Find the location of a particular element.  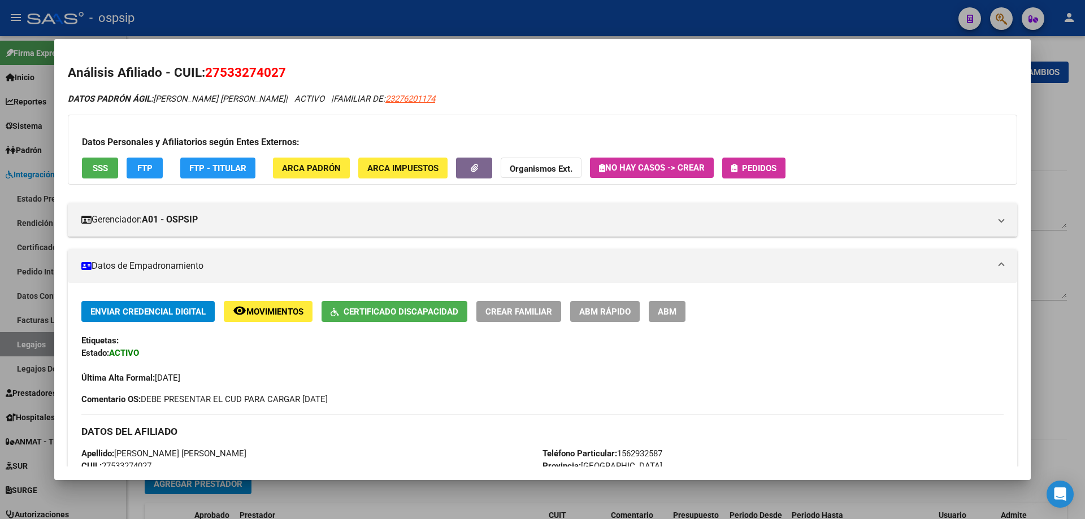

button: Enviar Credencial Digital is located at coordinates (148, 311).